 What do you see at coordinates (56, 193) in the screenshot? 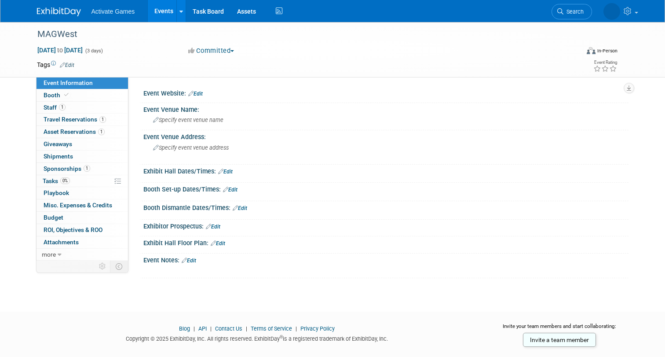
I see `span: Playbook` at bounding box center [56, 193].